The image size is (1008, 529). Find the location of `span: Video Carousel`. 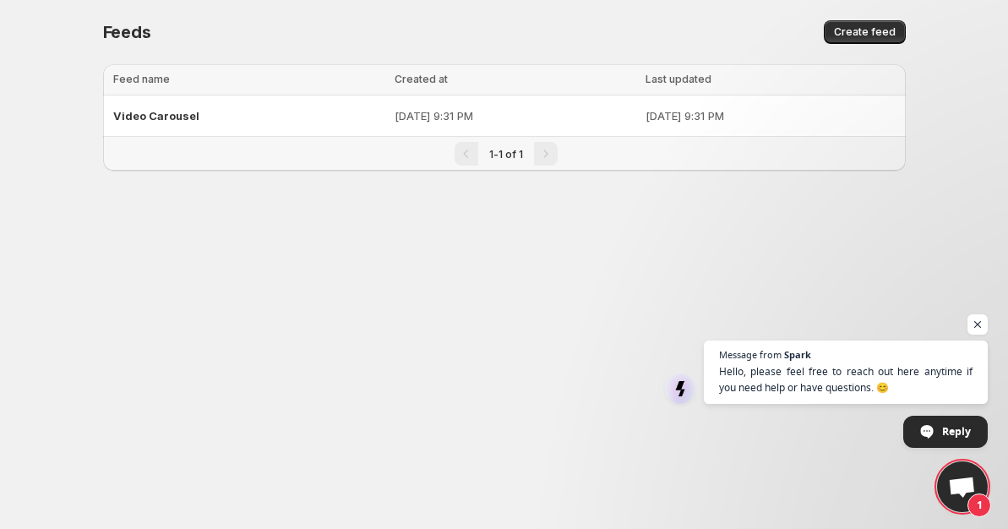

span: Video Carousel is located at coordinates (156, 116).